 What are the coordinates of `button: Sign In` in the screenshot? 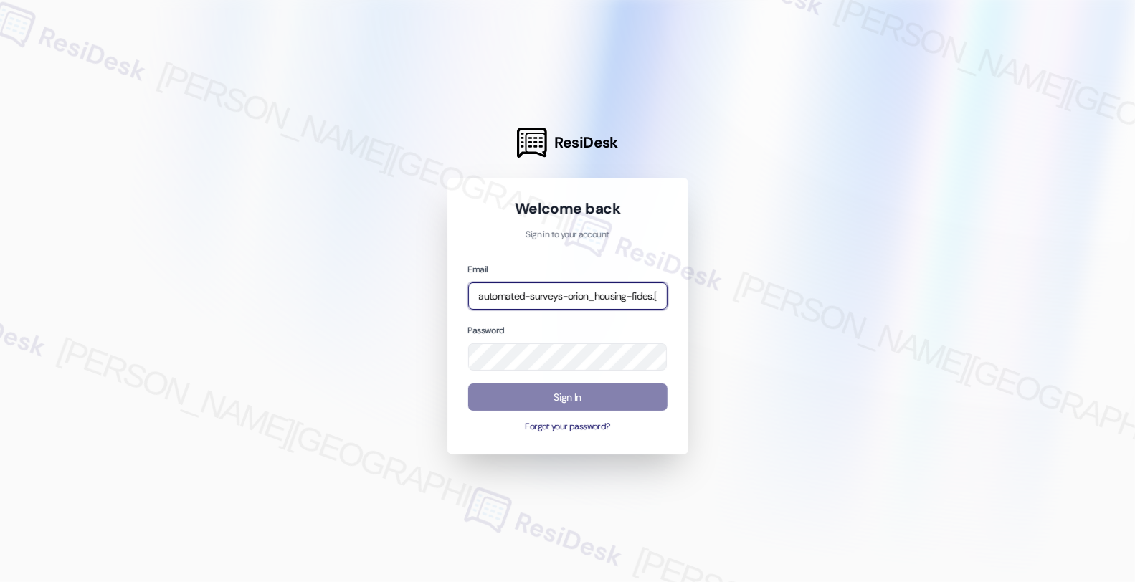 It's located at (568, 397).